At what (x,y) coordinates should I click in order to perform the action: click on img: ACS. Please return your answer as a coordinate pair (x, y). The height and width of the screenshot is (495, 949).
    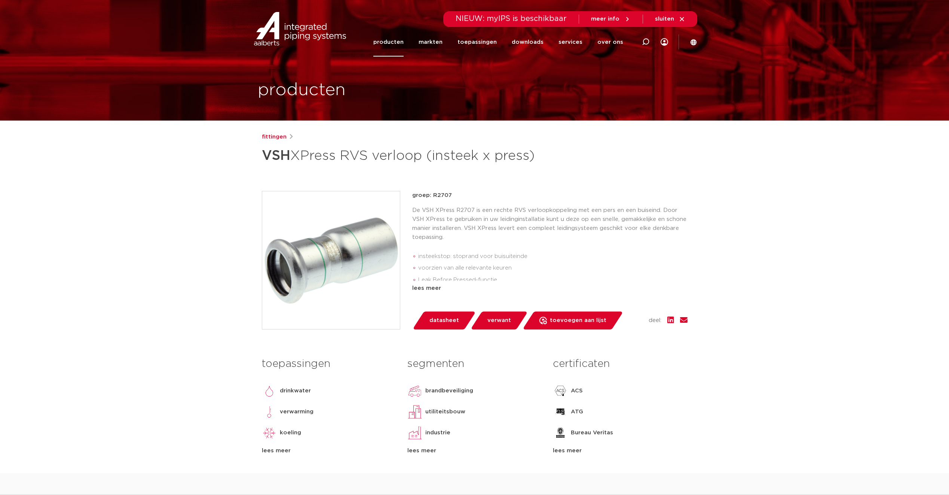
    Looking at the image, I should click on (560, 391).